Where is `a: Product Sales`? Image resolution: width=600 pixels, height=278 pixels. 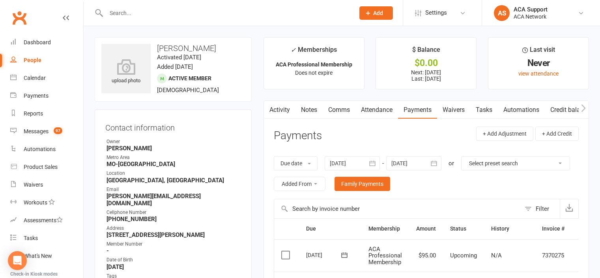
a: Product Sales is located at coordinates (47, 167).